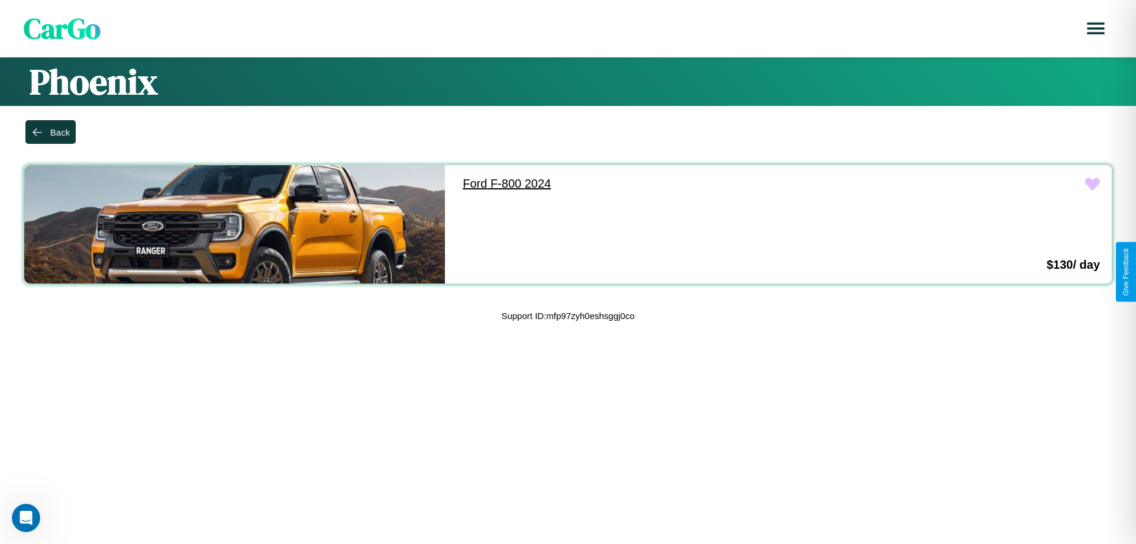 The width and height of the screenshot is (1136, 544). Describe the element at coordinates (62, 28) in the screenshot. I see `span: CarGo` at that location.